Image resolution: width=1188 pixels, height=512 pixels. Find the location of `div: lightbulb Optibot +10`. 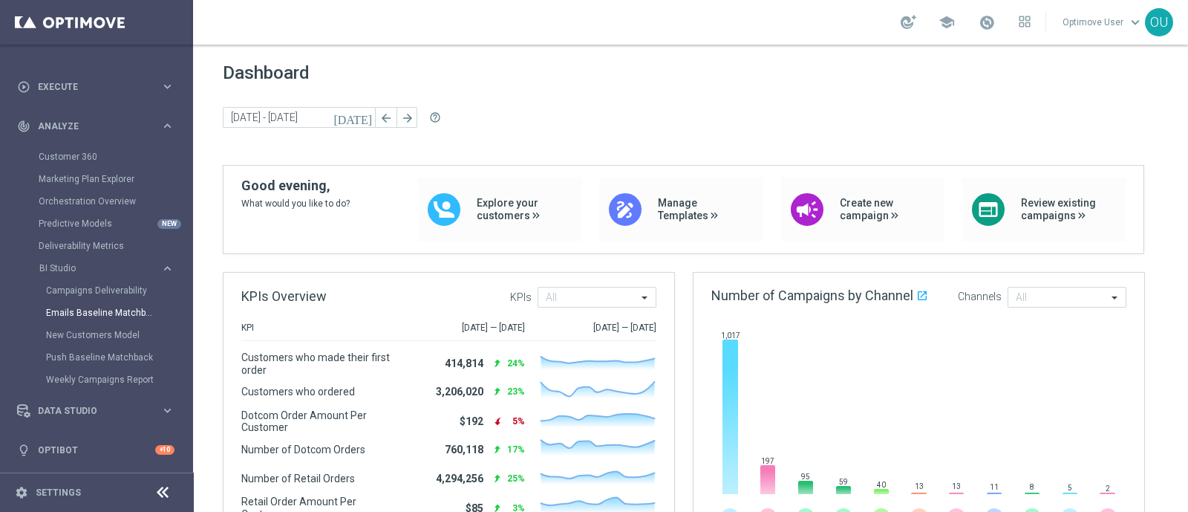

div: lightbulb Optibot +10 is located at coordinates (96, 450).